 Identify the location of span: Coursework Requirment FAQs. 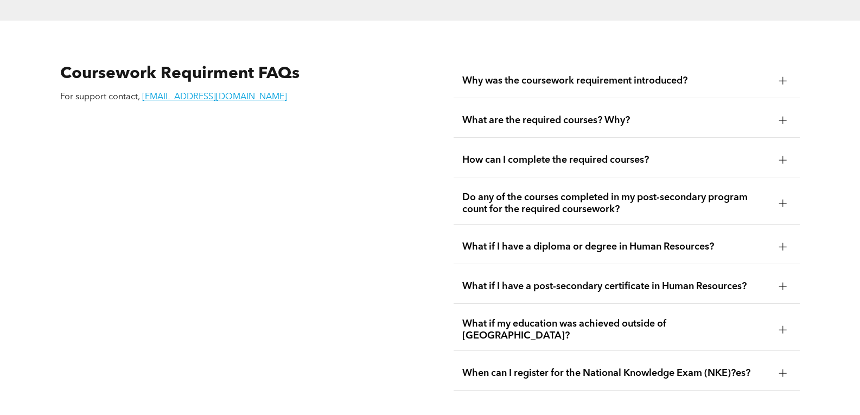
(180, 74).